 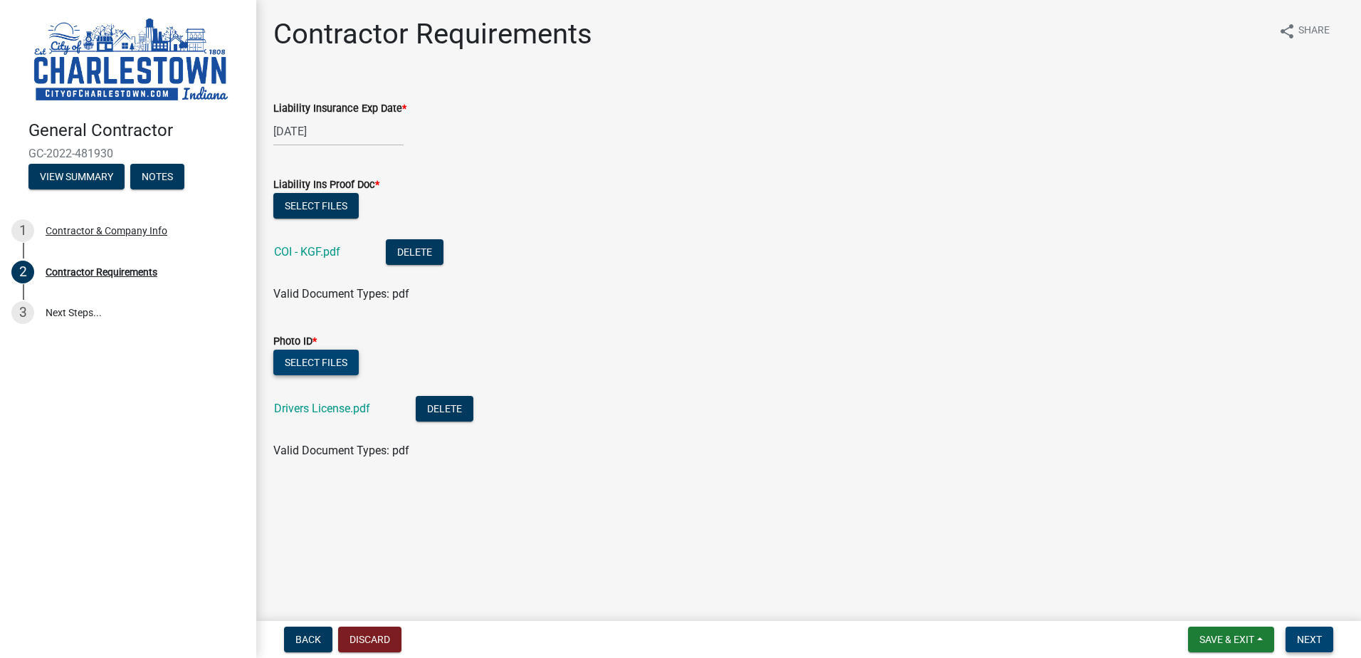 I want to click on button: Back, so click(x=308, y=639).